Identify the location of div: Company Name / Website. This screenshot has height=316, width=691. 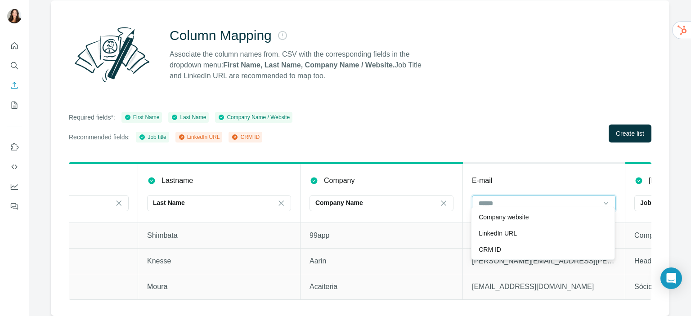
(254, 117).